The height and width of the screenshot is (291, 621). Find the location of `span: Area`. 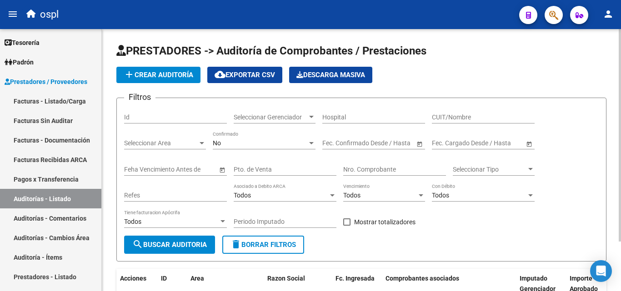

span: Area is located at coordinates (197, 279).